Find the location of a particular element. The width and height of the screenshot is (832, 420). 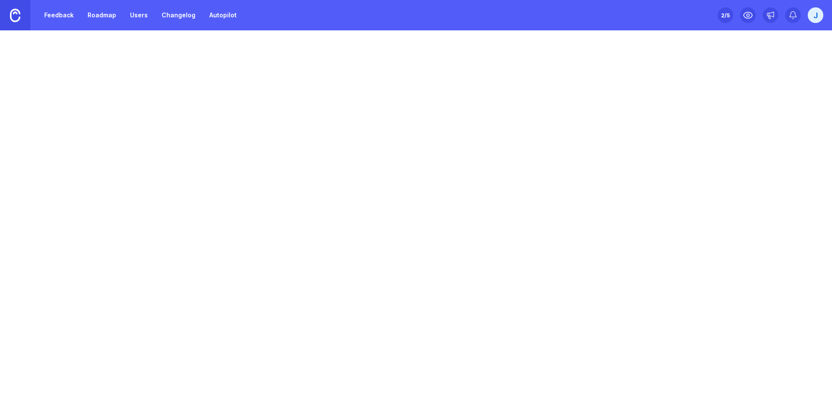

div: 2 /5 is located at coordinates (726, 15).